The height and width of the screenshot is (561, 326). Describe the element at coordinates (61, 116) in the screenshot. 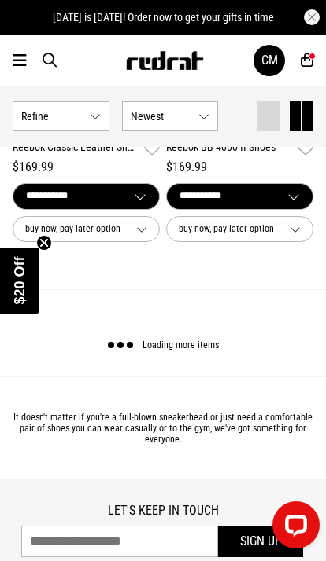

I see `button: Refine` at that location.